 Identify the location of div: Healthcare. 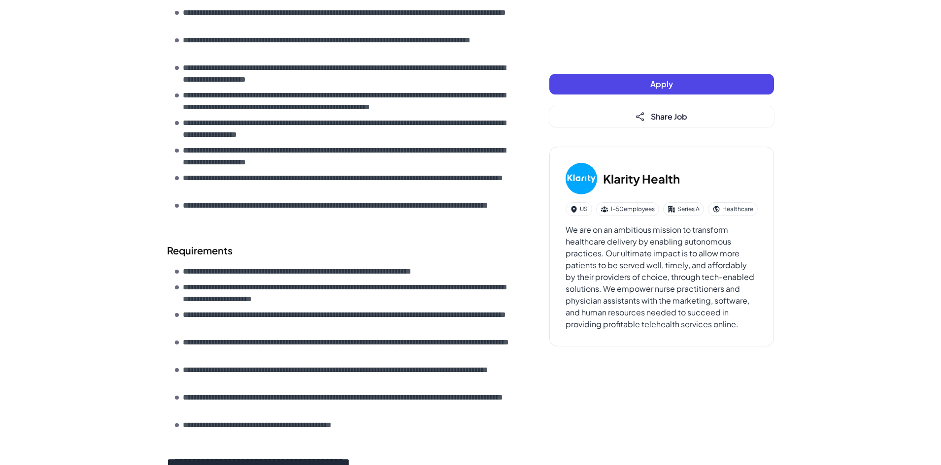
(732, 209).